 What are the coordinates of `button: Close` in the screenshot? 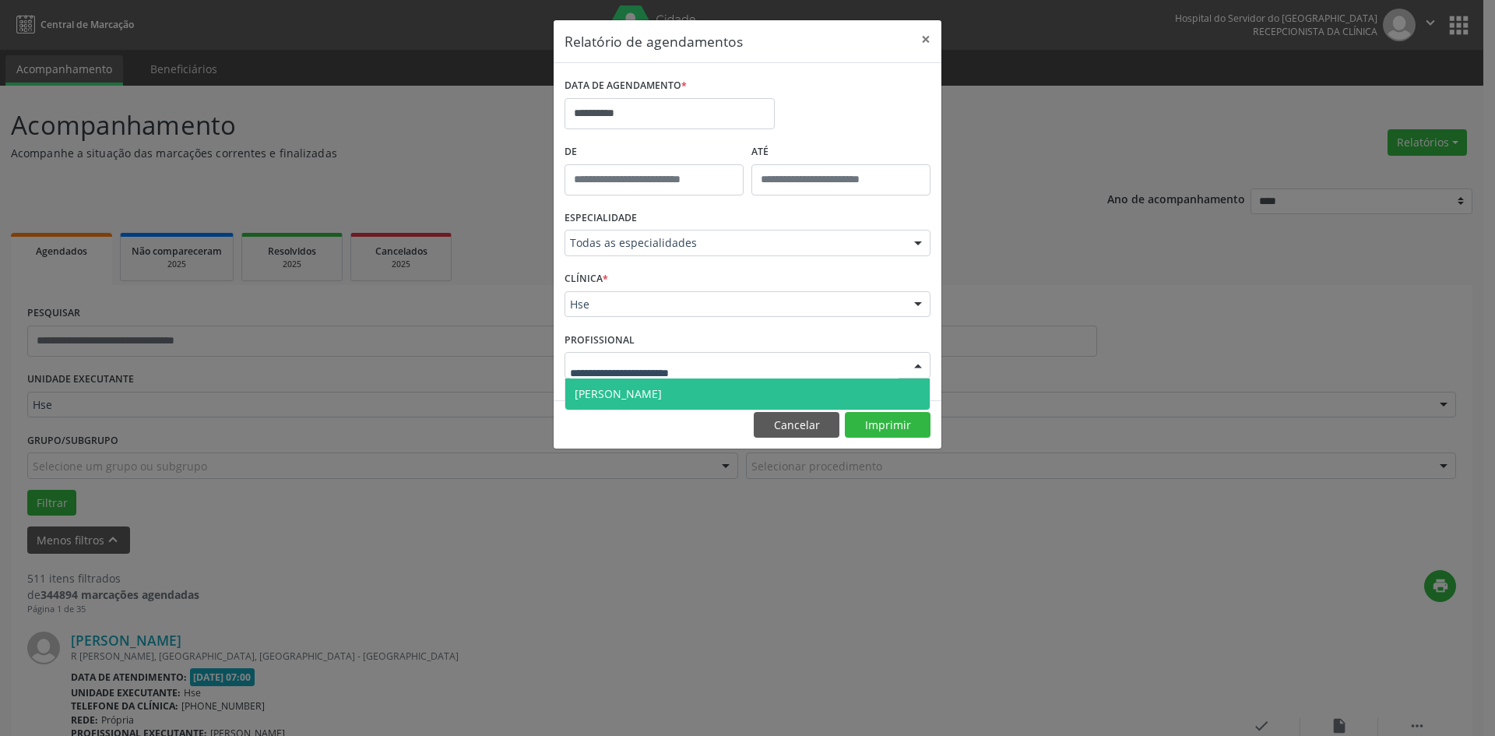 It's located at (926, 39).